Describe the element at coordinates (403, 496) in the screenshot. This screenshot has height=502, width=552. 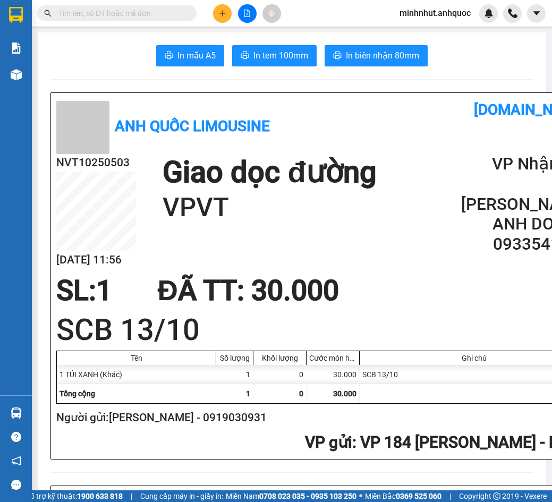
I see `span: Miền Bắc` at that location.